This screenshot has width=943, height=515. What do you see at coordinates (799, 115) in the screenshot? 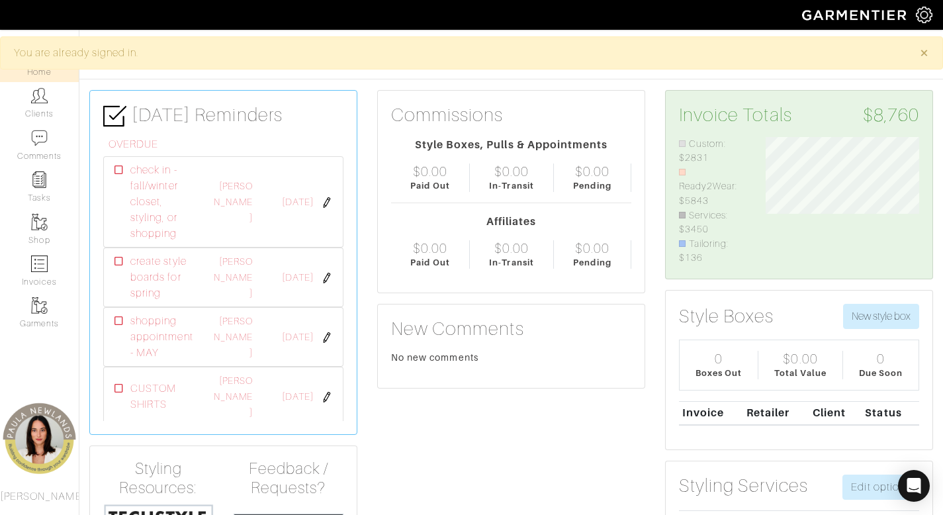
I see `h3: Invoice Totals` at bounding box center [799, 115].